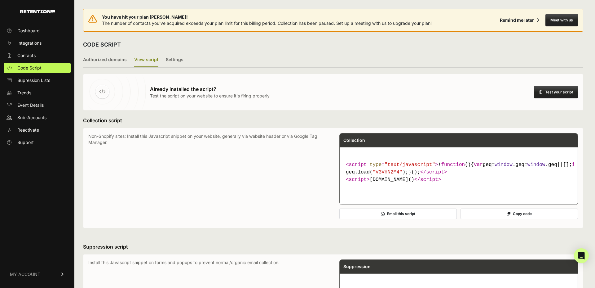 This screenshot has width=595, height=288. Describe the element at coordinates (398, 214) in the screenshot. I see `button: Email this script` at that location.